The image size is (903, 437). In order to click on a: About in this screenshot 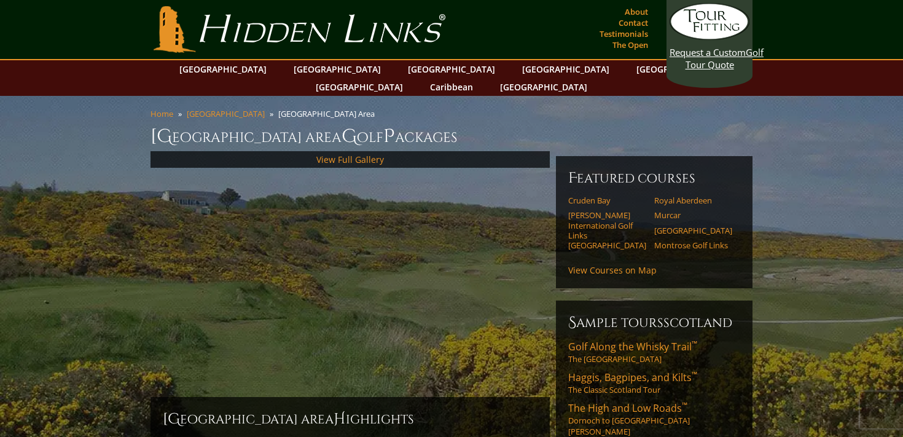, I will do `click(637, 12)`.